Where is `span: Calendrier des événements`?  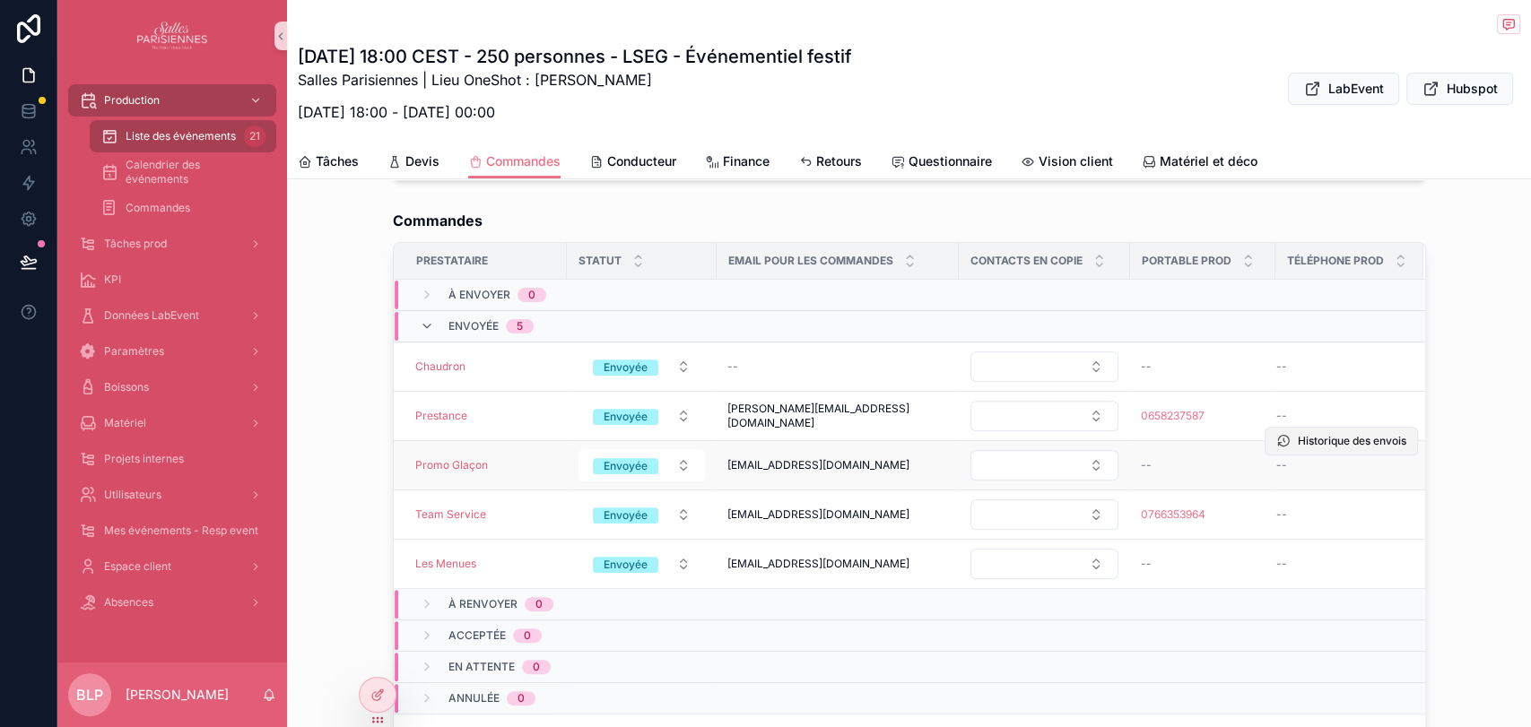 span: Calendrier des événements is located at coordinates (192, 172).